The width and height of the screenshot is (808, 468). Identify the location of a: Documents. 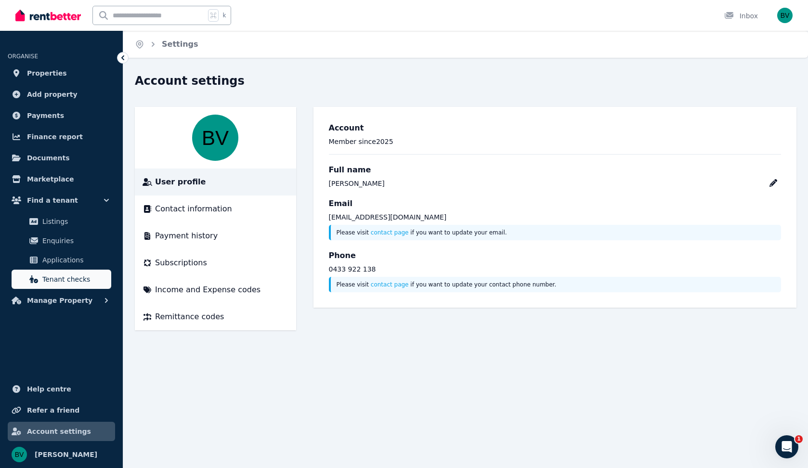
(61, 158).